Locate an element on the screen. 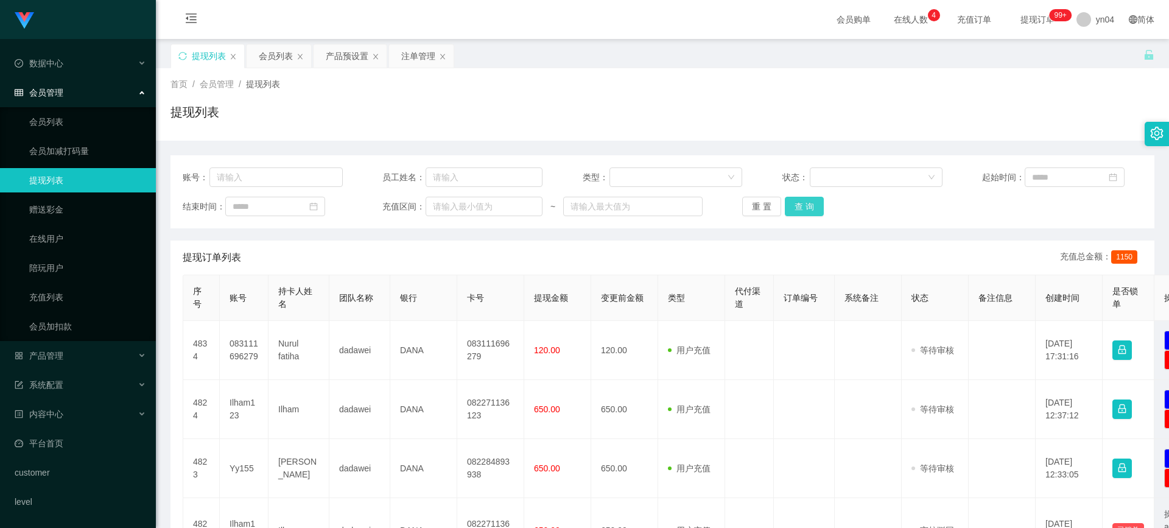  td: 4834 is located at coordinates (202, 350).